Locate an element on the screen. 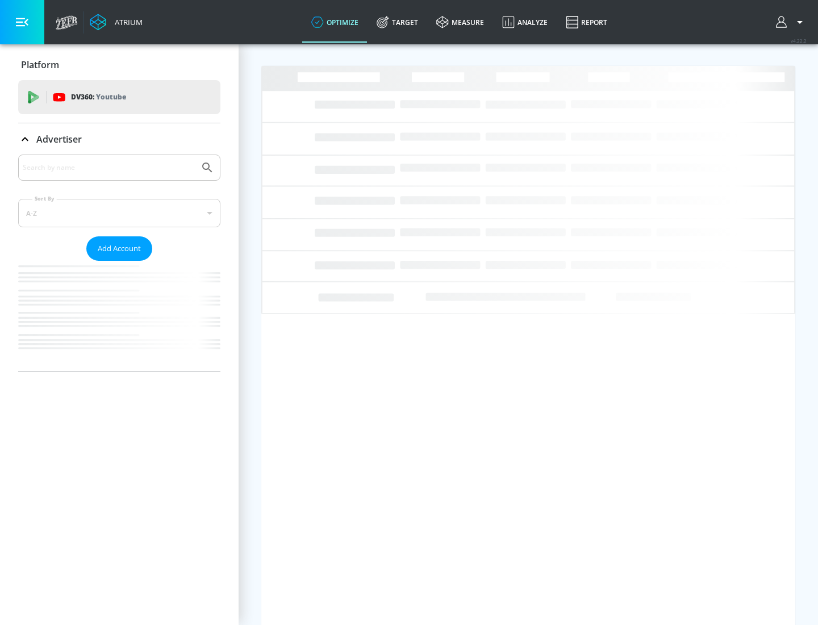 This screenshot has width=818, height=625. nav: list of Advertiser is located at coordinates (119, 316).